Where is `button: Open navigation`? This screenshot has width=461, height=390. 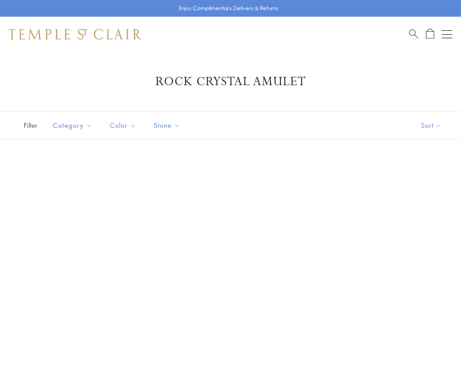
button: Open navigation is located at coordinates (447, 34).